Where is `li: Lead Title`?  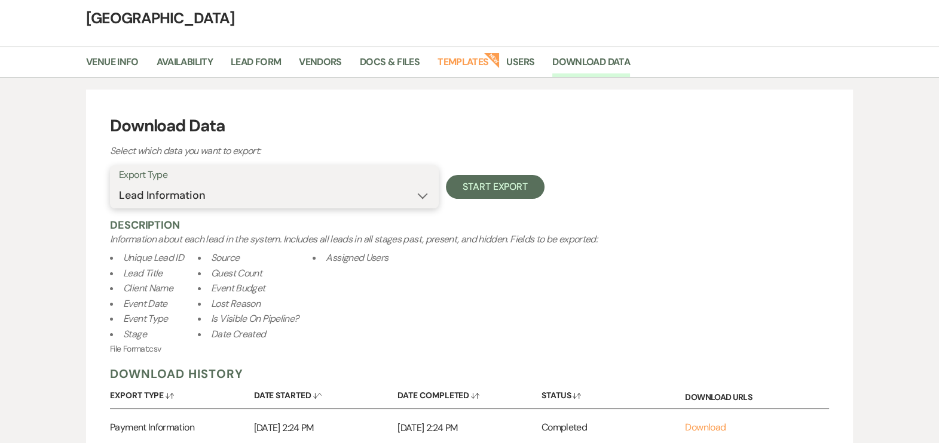
li: Lead Title is located at coordinates (146, 274).